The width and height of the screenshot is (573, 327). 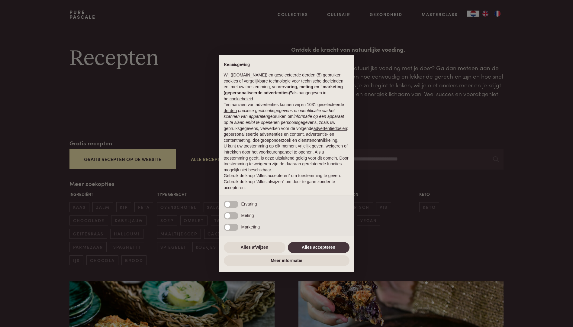 What do you see at coordinates (287, 182) in the screenshot?
I see `p: Gebruik de knop “Alles accepteren” om toestemming te geven. Gebruik de knop “Alles afwijzen” om d...` at bounding box center [287, 182].